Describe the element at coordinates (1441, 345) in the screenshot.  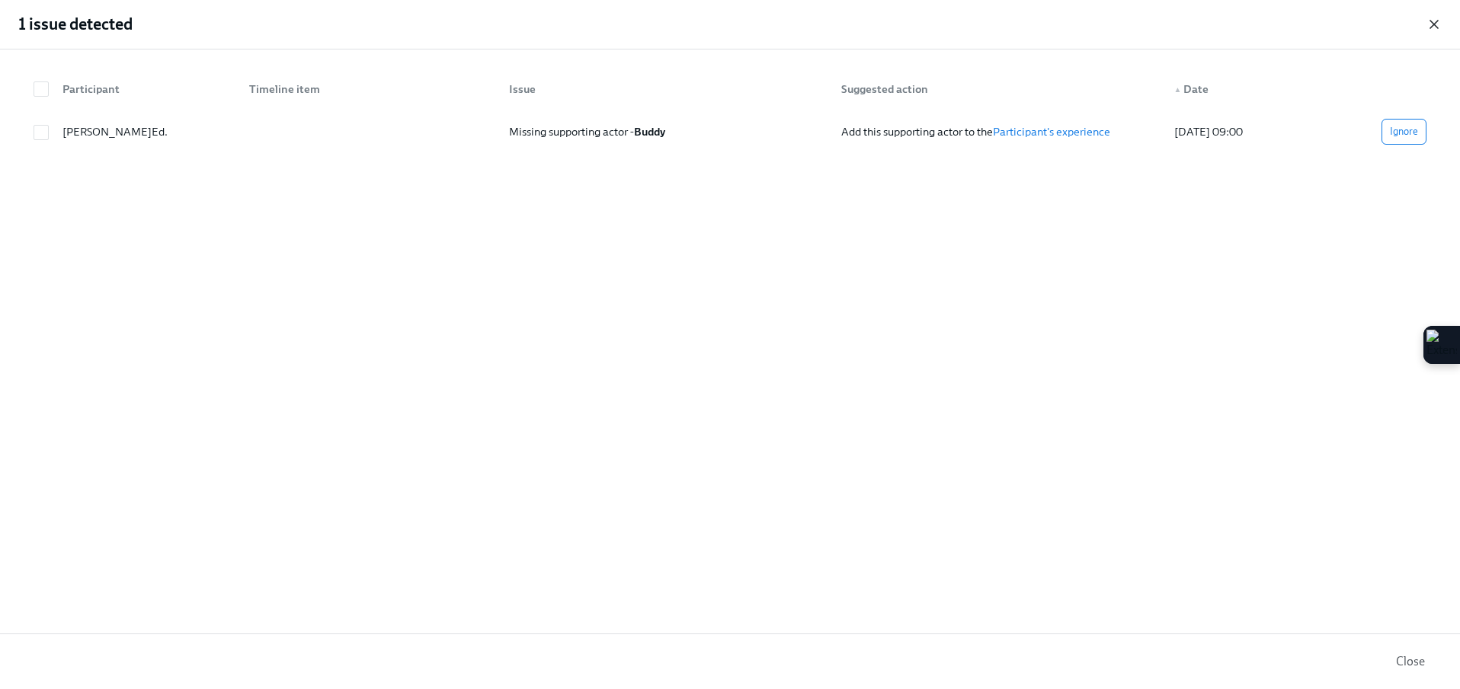
I see `img: Extension Icon` at that location.